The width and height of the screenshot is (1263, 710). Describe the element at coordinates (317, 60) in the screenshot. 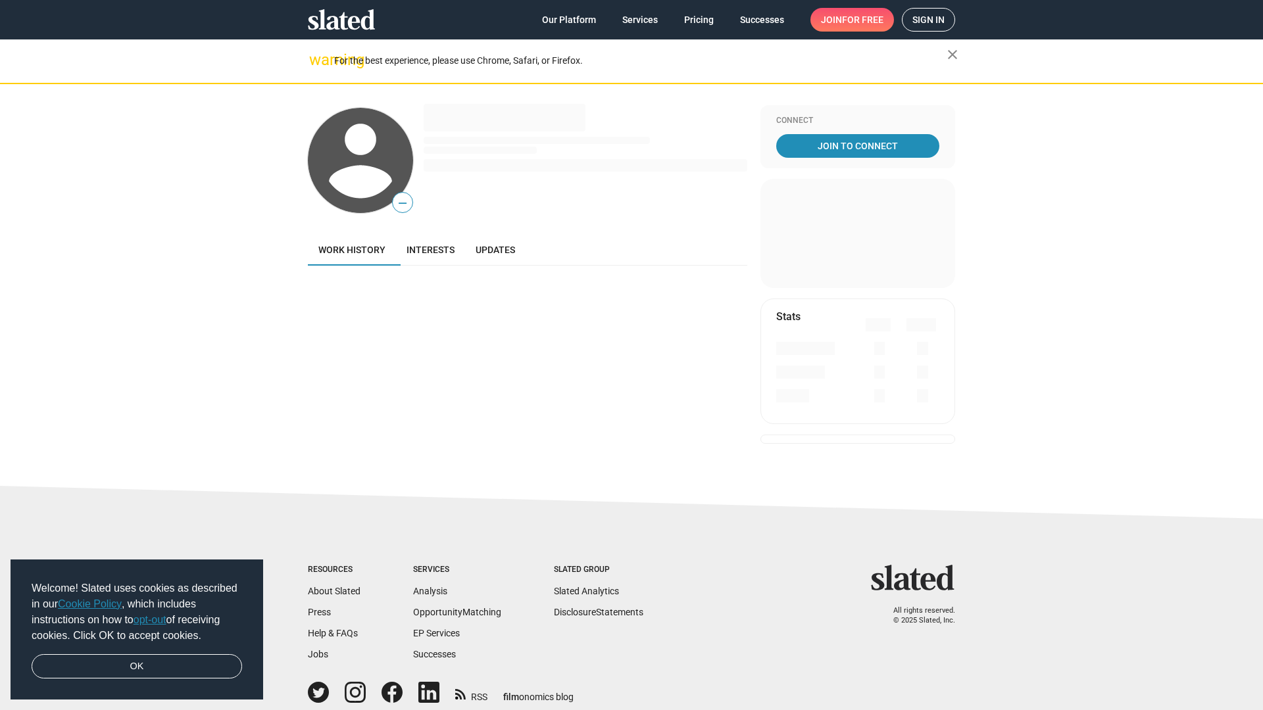

I see `mat-icon: warning` at that location.